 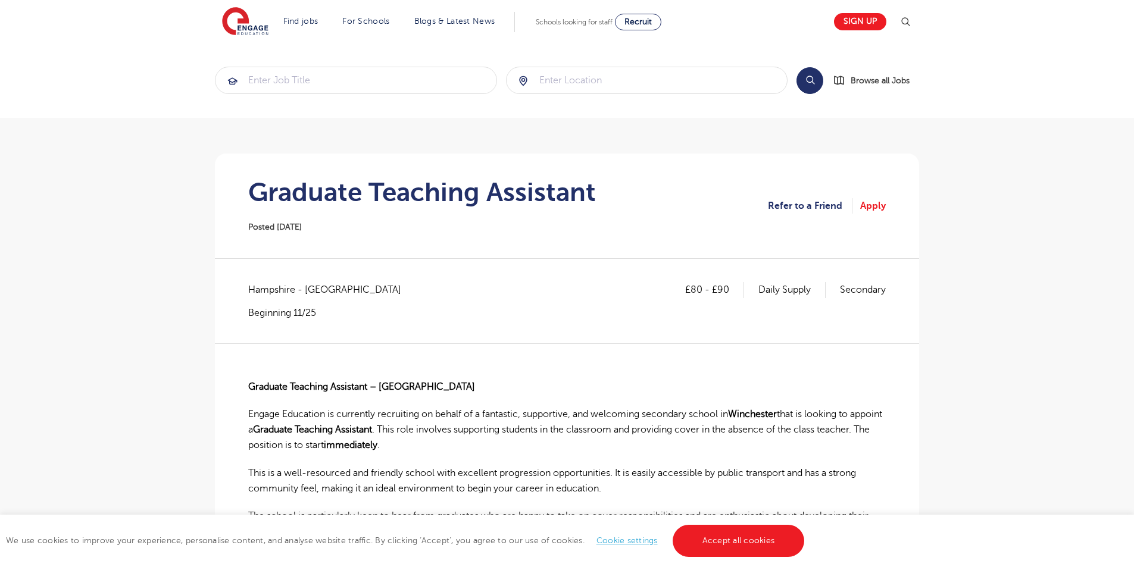 What do you see at coordinates (860, 21) in the screenshot?
I see `a: Sign up` at bounding box center [860, 21].